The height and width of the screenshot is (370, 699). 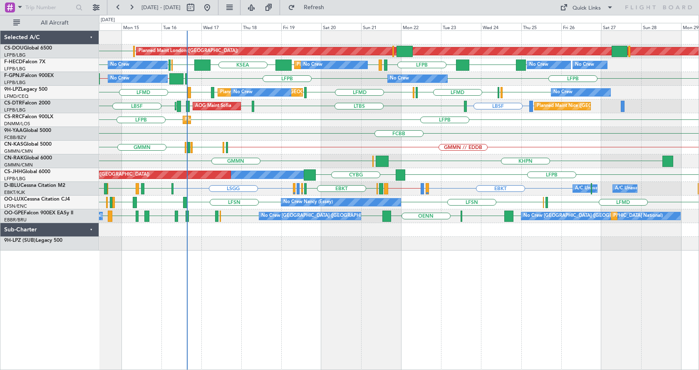 What do you see at coordinates (661, 27) in the screenshot?
I see `div: Sun 28` at bounding box center [661, 27].